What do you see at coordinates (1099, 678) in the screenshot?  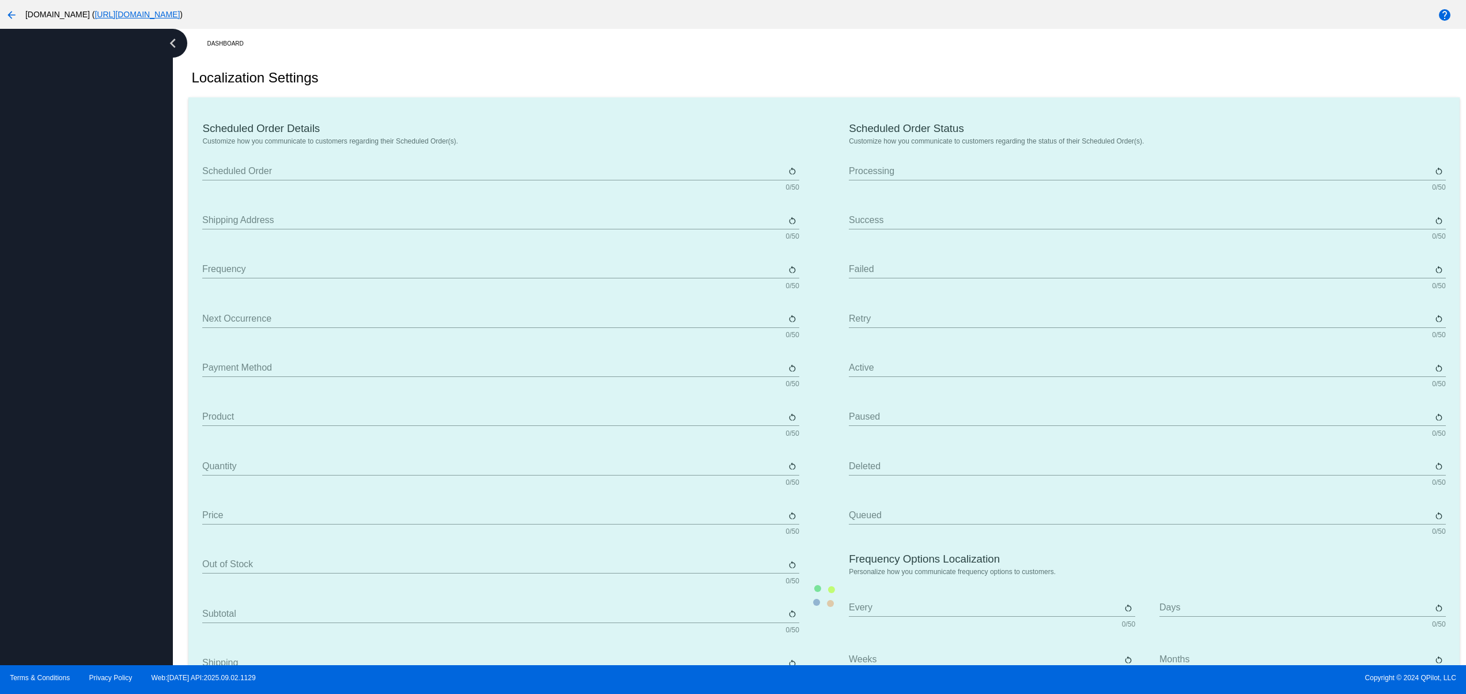 I see `span: Copyright © 2024 QPilot, LLC` at bounding box center [1099, 678].